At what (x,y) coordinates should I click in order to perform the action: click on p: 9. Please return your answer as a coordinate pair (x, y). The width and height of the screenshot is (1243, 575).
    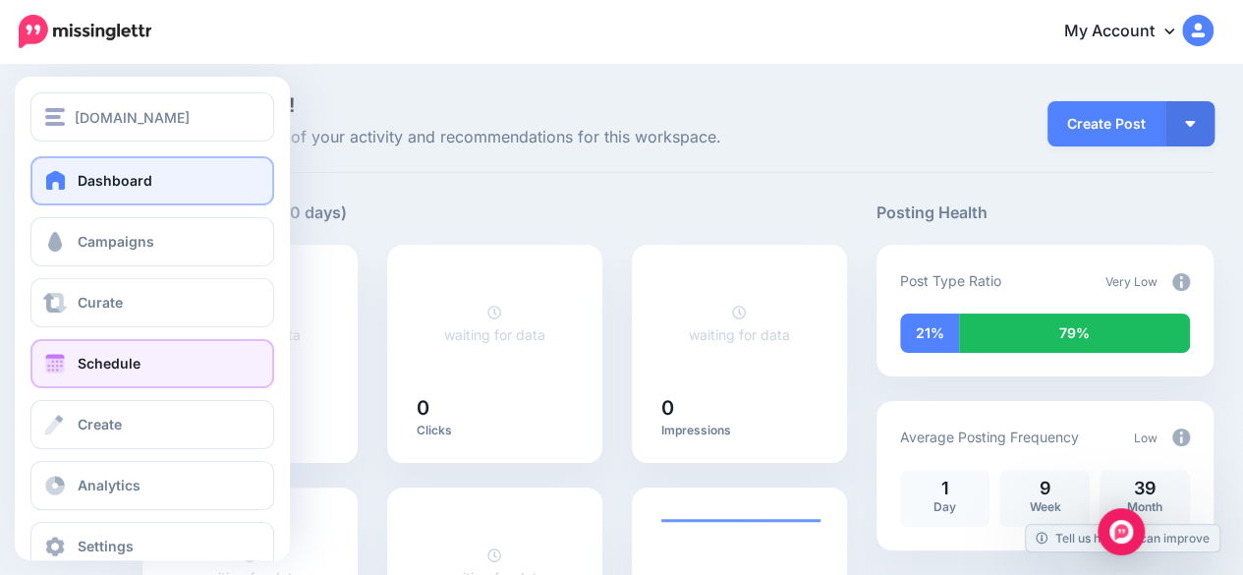
    Looking at the image, I should click on (1045, 488).